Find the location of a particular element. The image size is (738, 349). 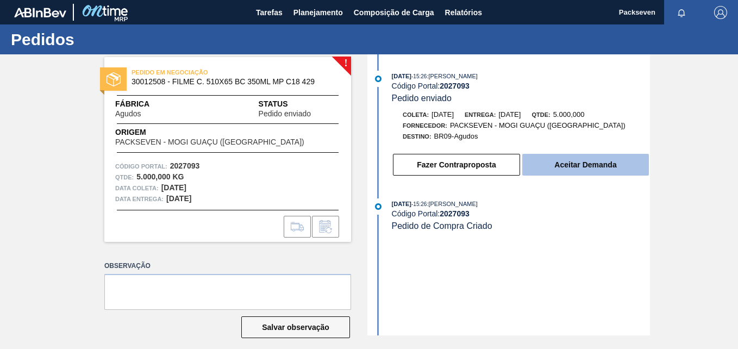

span: Relatórios is located at coordinates (464, 12).